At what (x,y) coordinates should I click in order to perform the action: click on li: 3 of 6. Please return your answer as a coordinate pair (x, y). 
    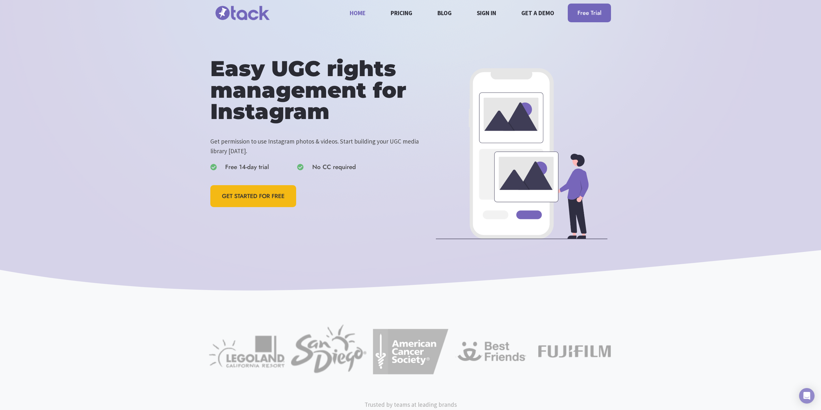
    Looking at the image, I should click on (411, 352).